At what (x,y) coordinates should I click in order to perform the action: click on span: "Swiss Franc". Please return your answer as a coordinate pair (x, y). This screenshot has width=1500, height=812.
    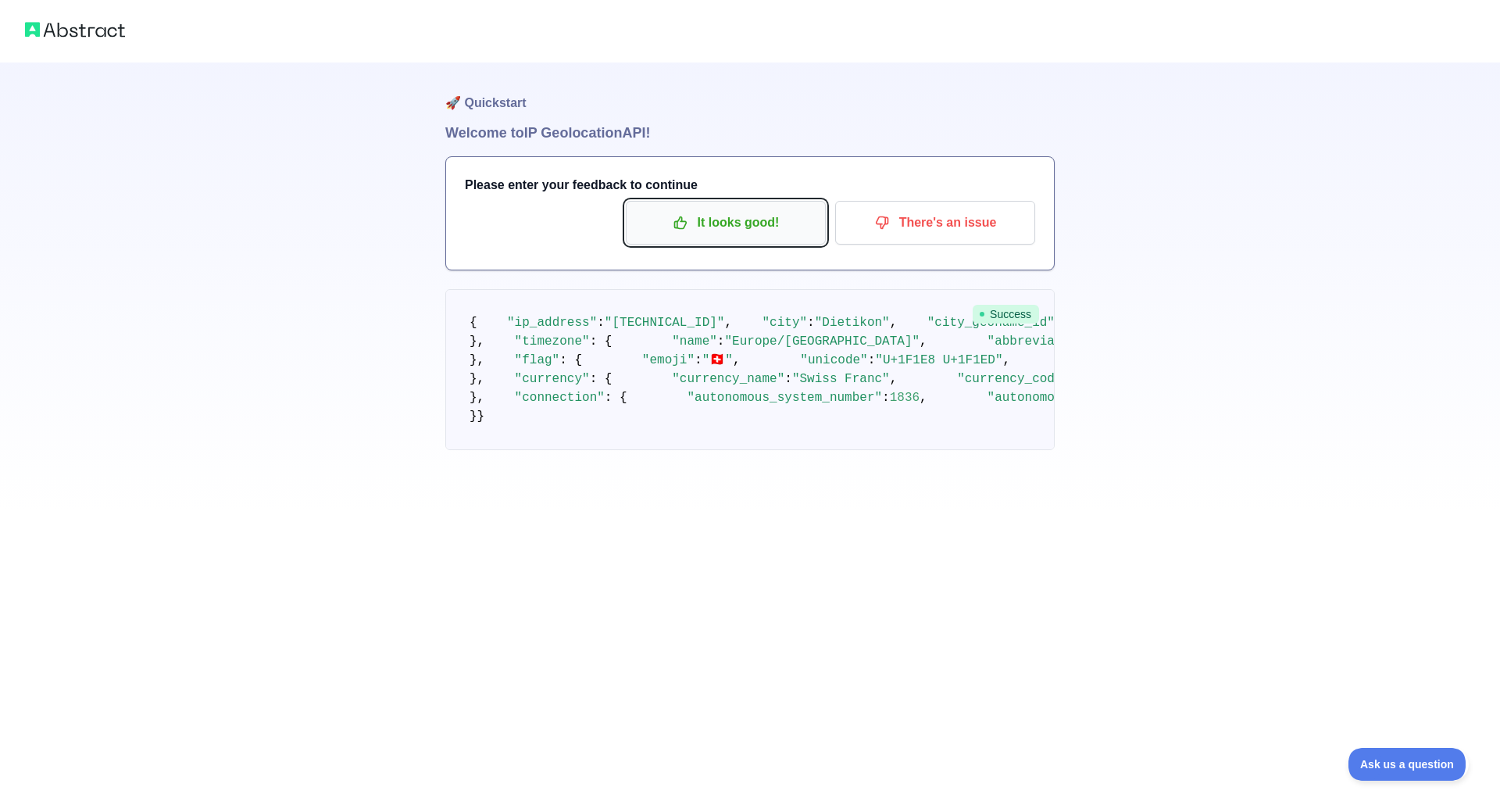
    Looking at the image, I should click on (841, 379).